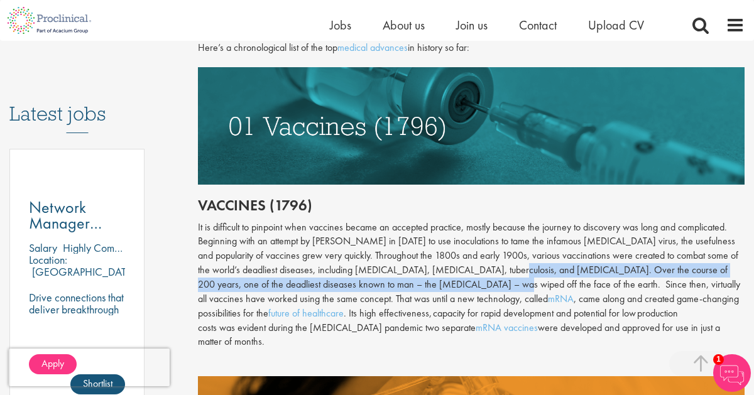 This screenshot has height=395, width=754. I want to click on a: medical advances, so click(373, 47).